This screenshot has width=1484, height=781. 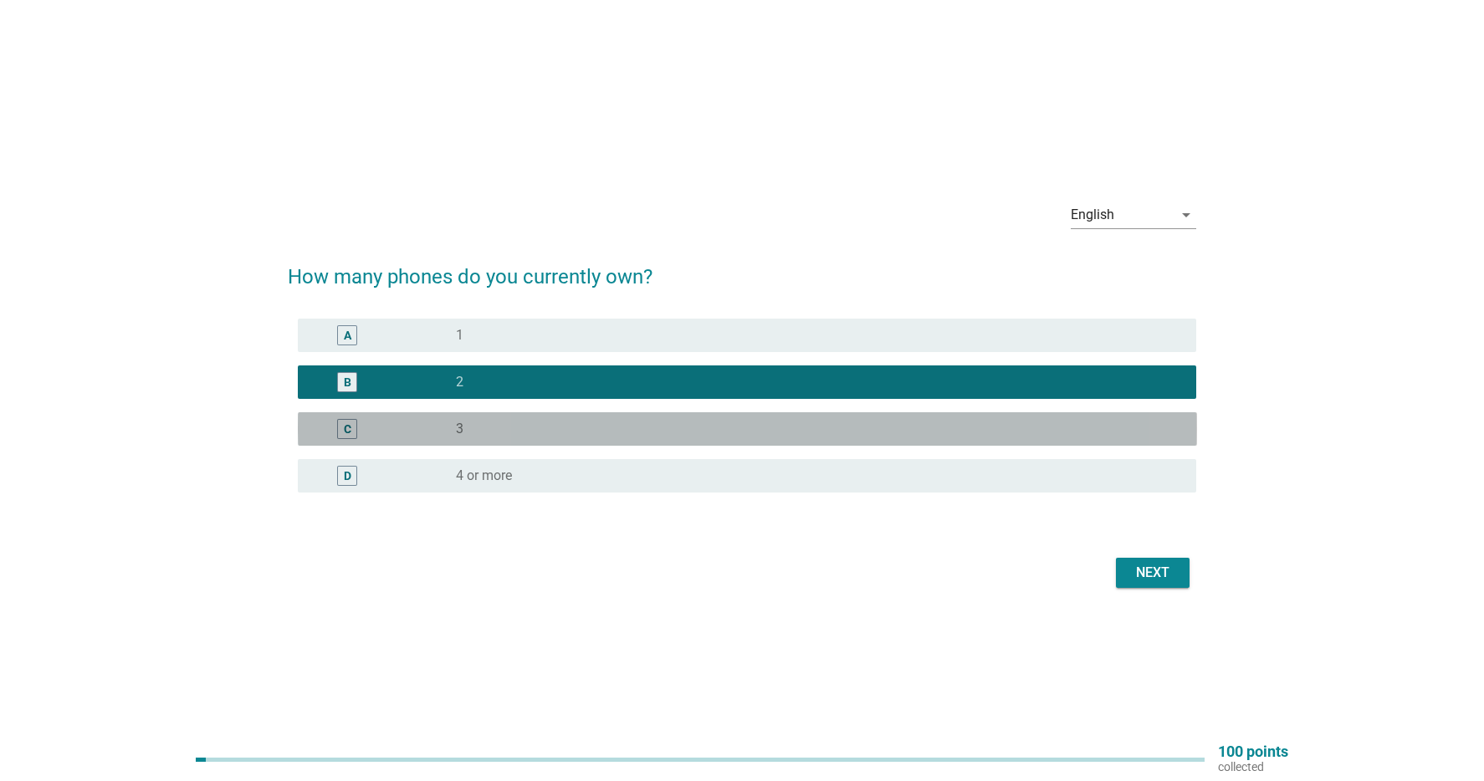 I want to click on div: A, so click(x=347, y=336).